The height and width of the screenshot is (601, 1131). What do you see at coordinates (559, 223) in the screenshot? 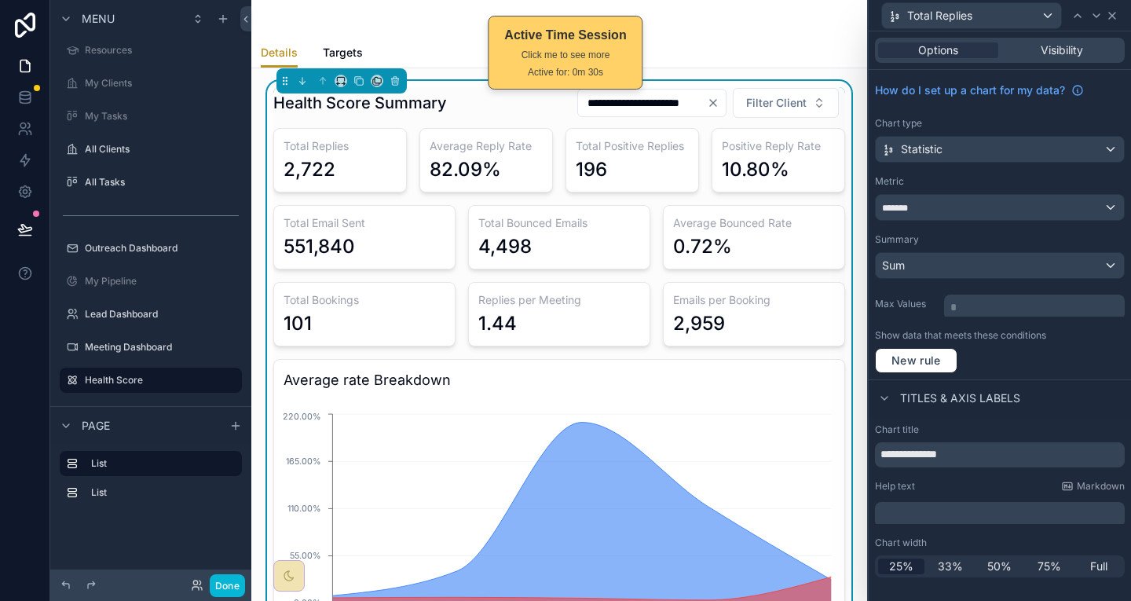
I see `h3: Total Bounced Emails` at bounding box center [559, 223].